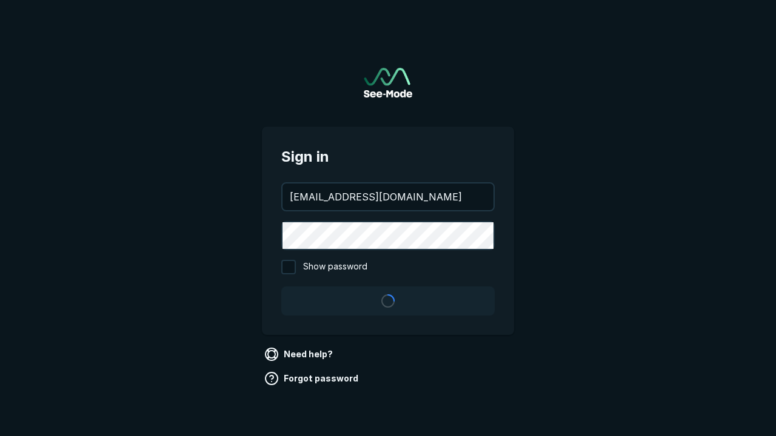 Image resolution: width=776 pixels, height=436 pixels. What do you see at coordinates (388, 197) in the screenshot?
I see `input: your@email.com` at bounding box center [388, 197].